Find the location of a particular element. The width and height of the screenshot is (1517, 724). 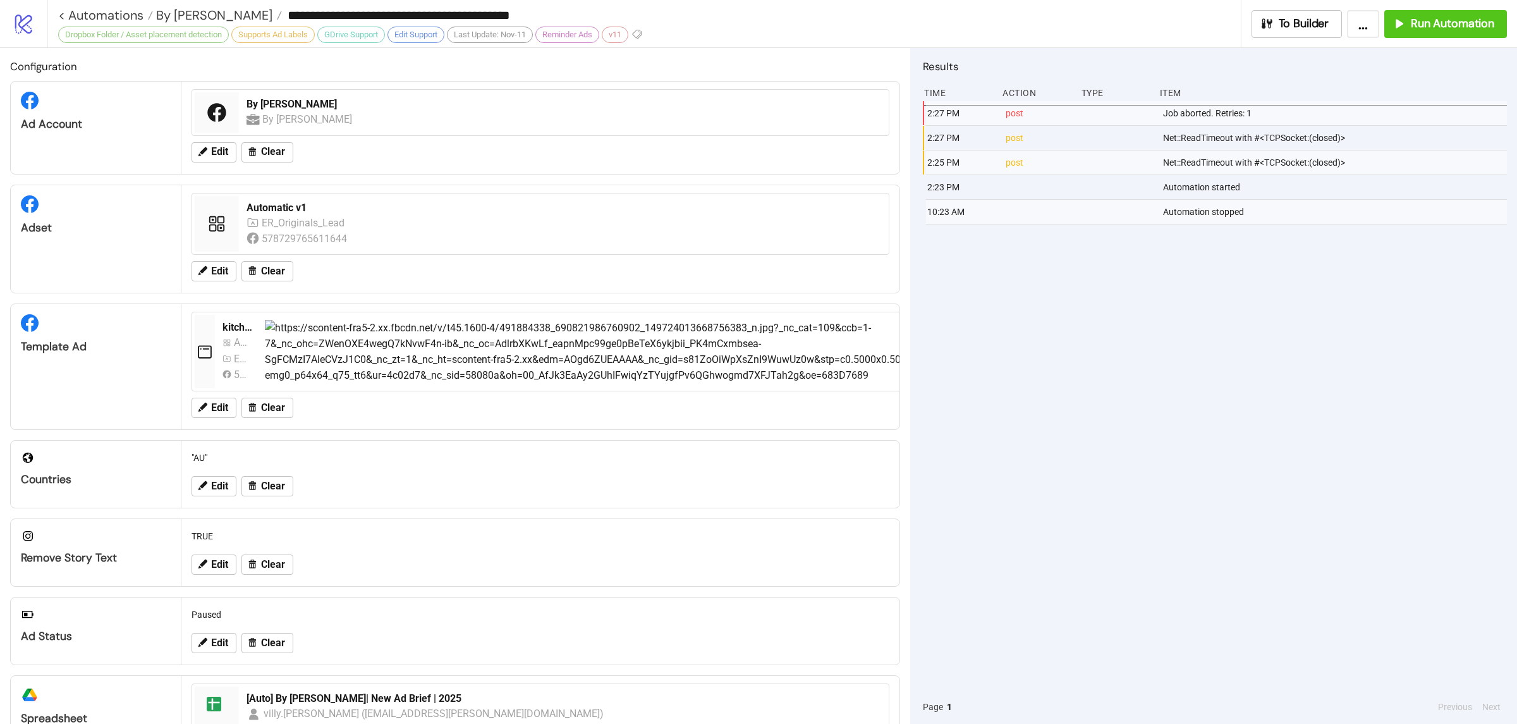

div: Automation started is located at coordinates (1336, 187).